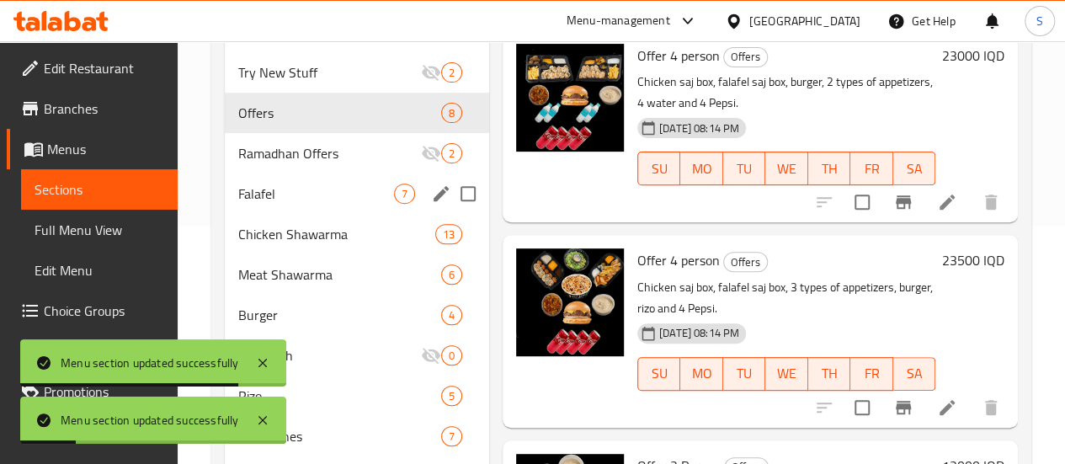 The height and width of the screenshot is (464, 1065). What do you see at coordinates (92, 68) in the screenshot?
I see `a: Edit Restaurant` at bounding box center [92, 68].